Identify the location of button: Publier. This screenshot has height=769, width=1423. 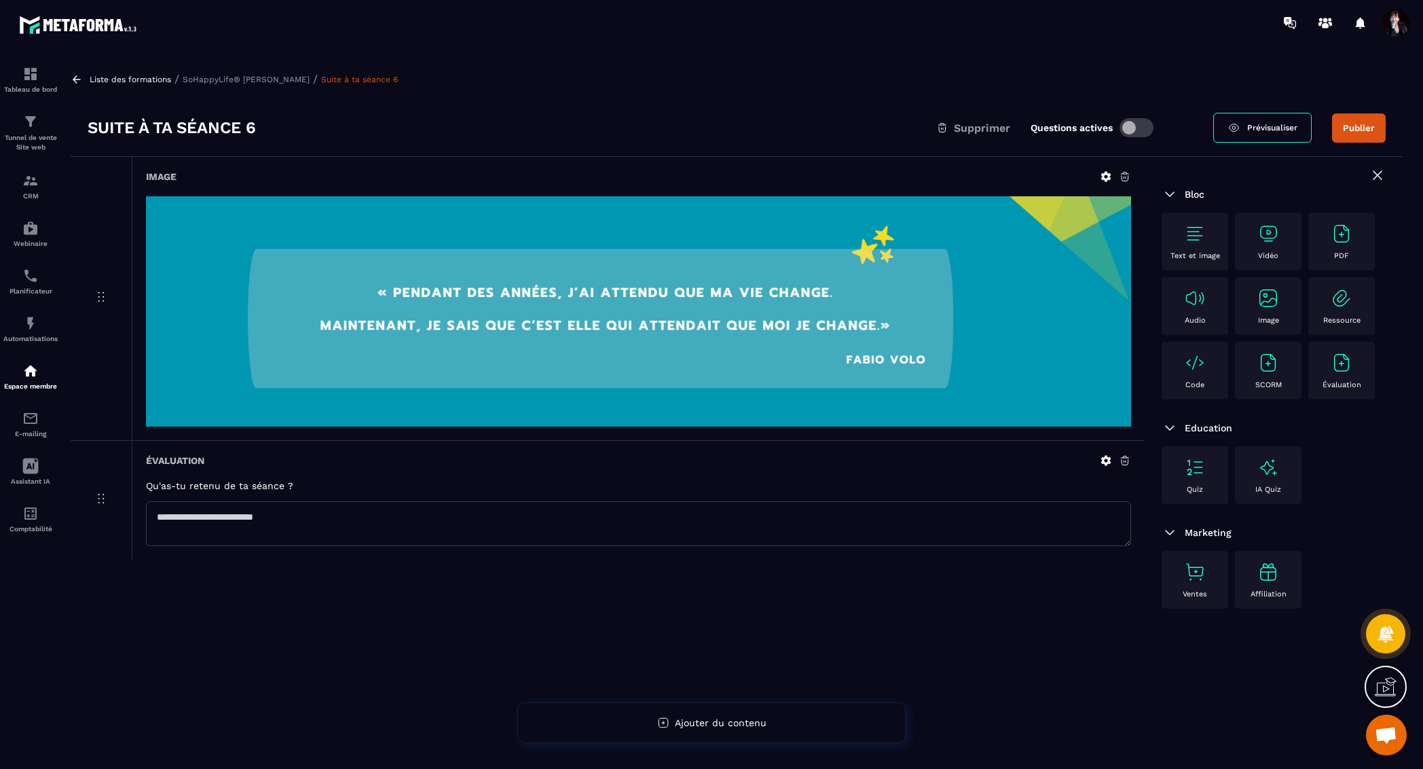
(1359, 128).